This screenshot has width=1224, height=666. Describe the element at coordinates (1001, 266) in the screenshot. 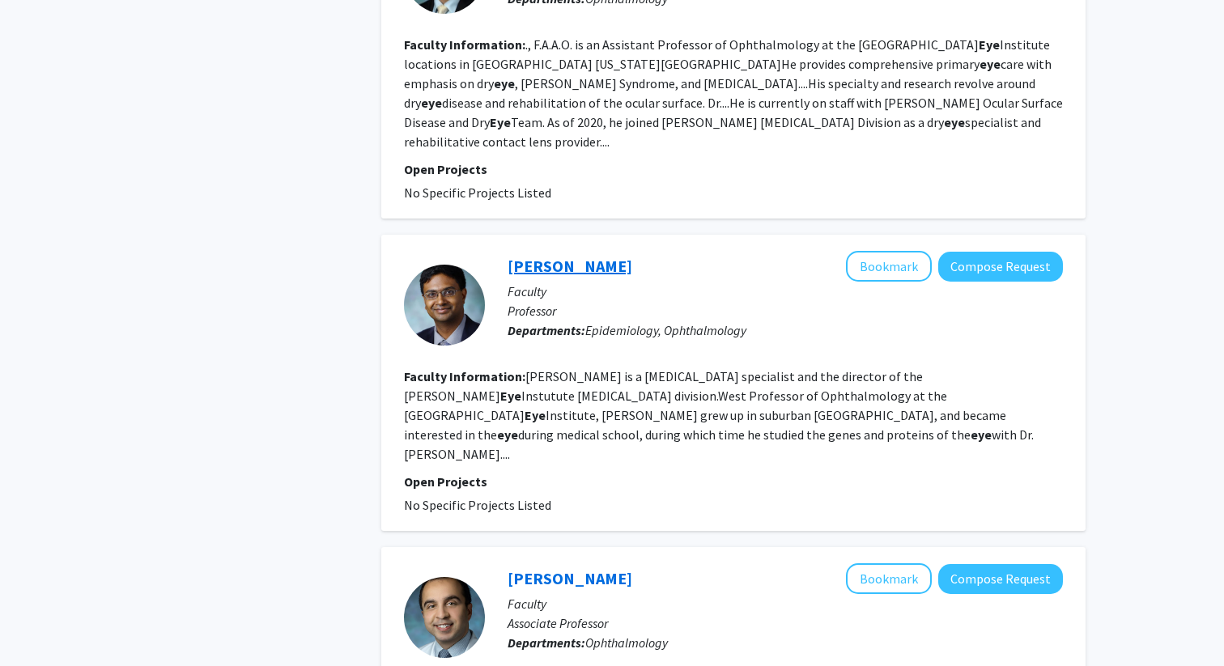

I see `button: Compose Request to Pradeep Ramulu` at that location.